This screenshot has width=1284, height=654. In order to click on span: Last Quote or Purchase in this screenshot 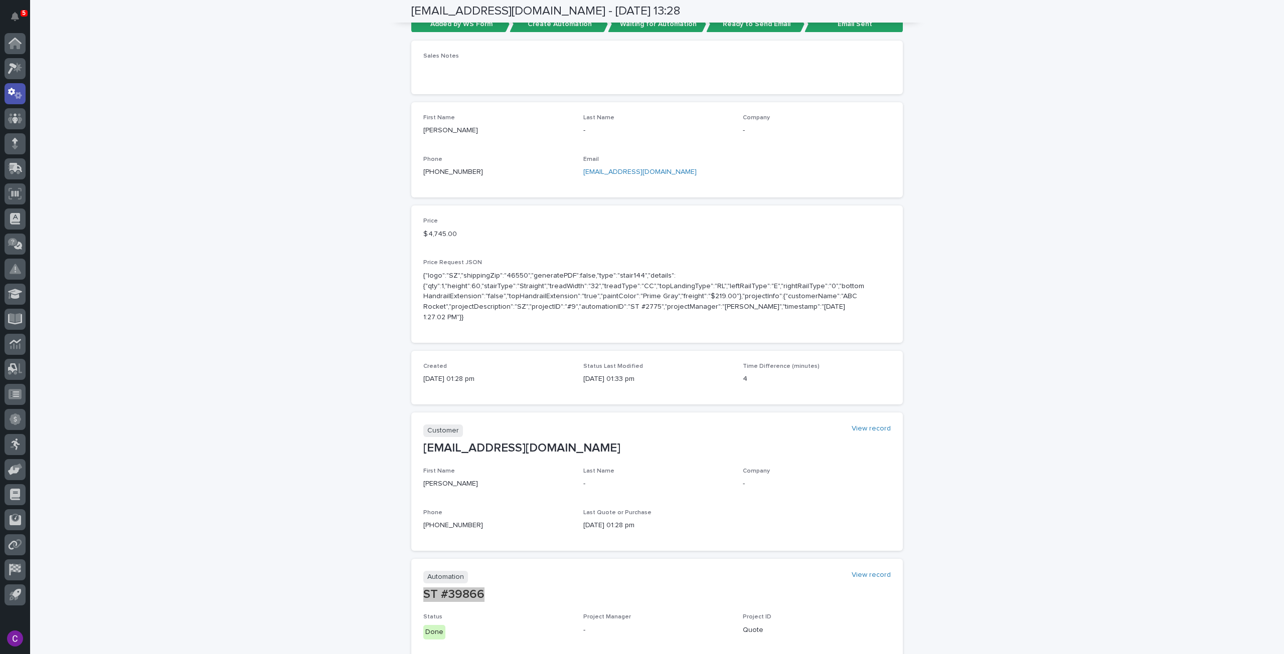, I will do `click(617, 513)`.